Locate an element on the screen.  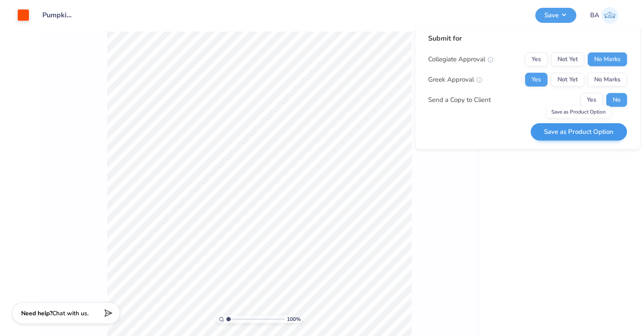
div: Send a Copy to Client is located at coordinates (459, 100).